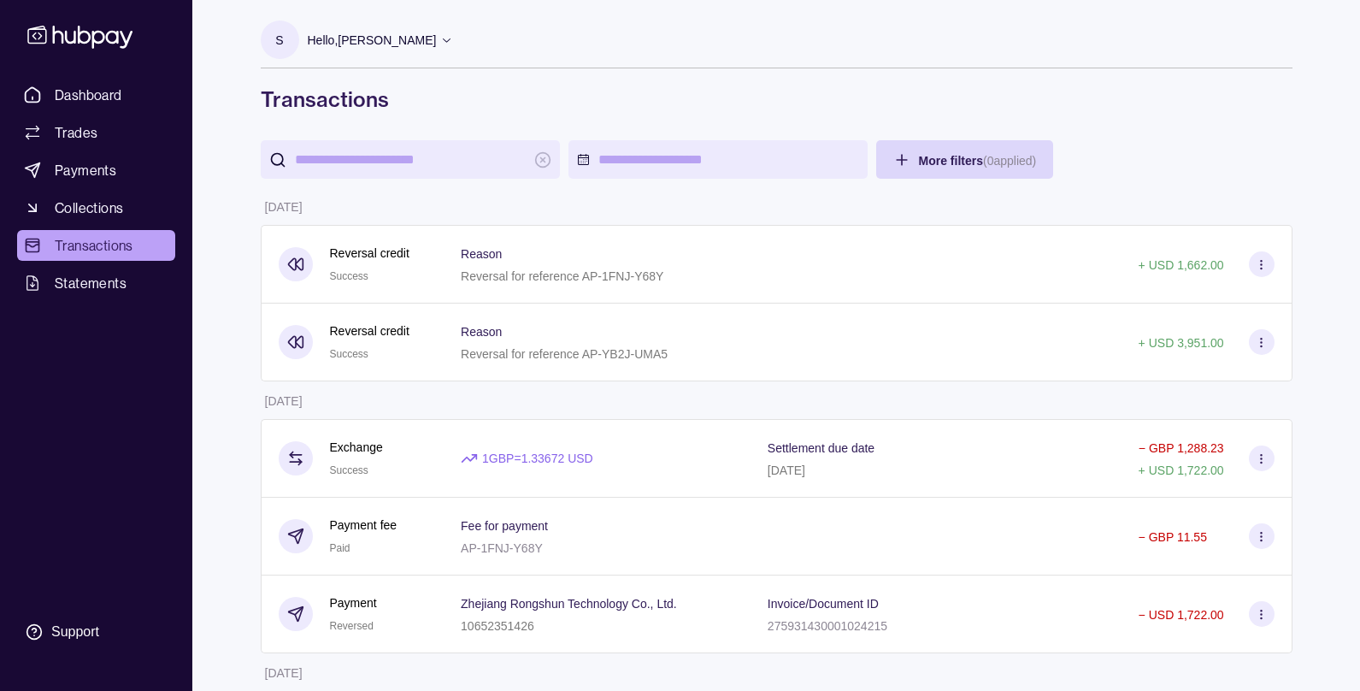 The image size is (1360, 691). I want to click on h1: Transactions, so click(776, 99).